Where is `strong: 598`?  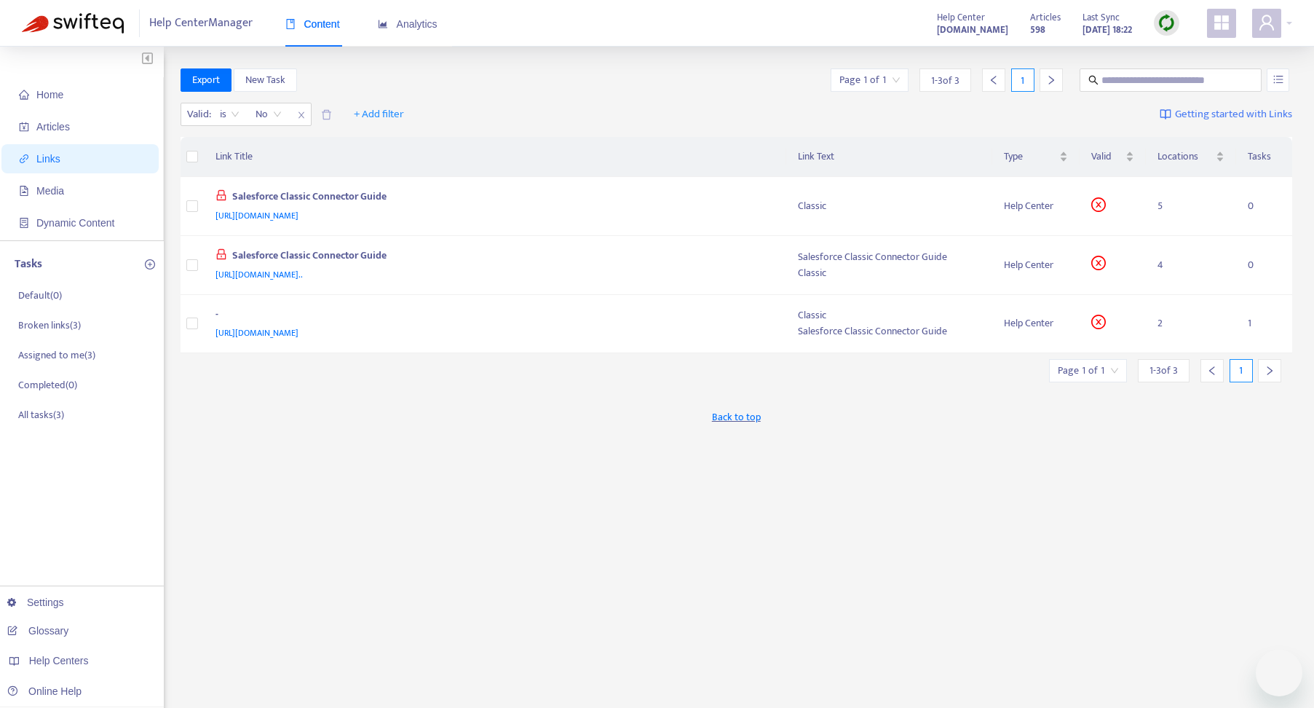
strong: 598 is located at coordinates (1037, 30).